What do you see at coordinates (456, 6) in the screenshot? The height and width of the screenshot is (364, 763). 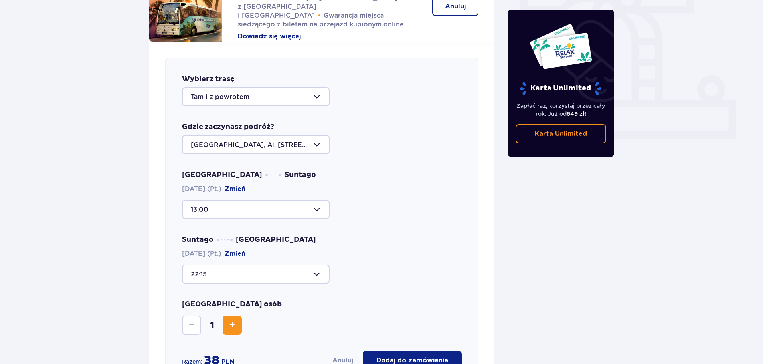 I see `p: Anuluj` at bounding box center [456, 6].